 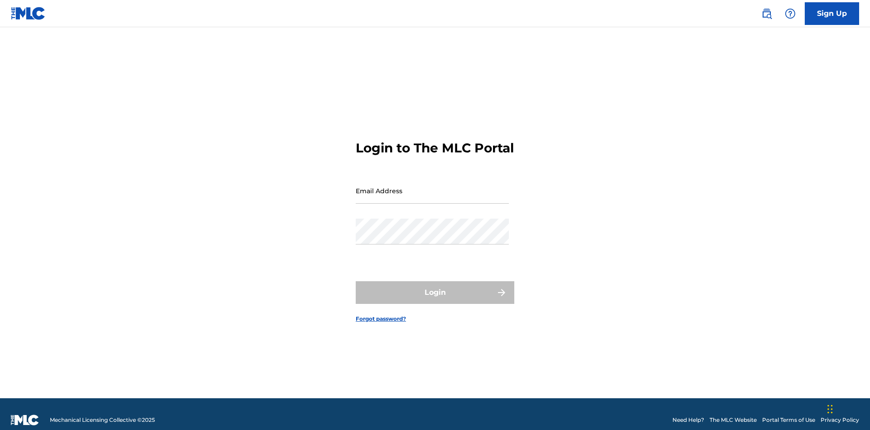 What do you see at coordinates (790, 14) in the screenshot?
I see `div: Help` at bounding box center [790, 14].